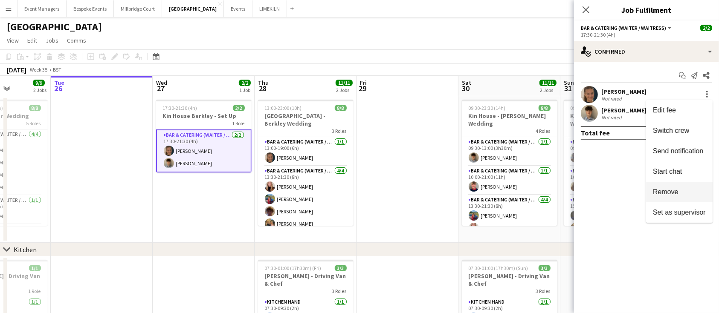  What do you see at coordinates (679, 131) in the screenshot?
I see `button: Switch crew` at bounding box center [679, 131].